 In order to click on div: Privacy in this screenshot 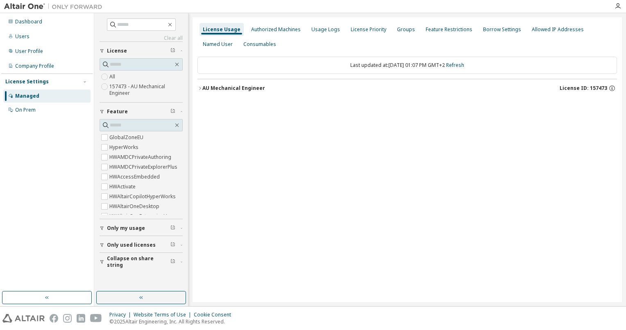, I will do `click(121, 314)`.